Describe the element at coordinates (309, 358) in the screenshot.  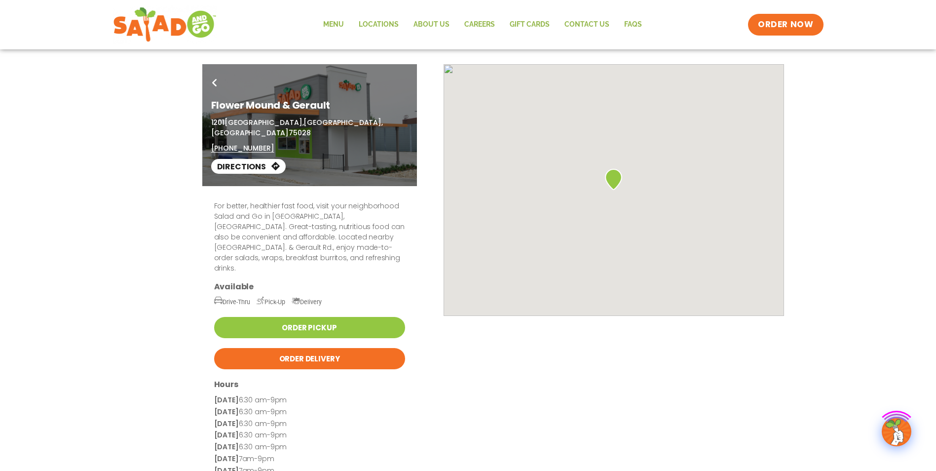
I see `a: Order Delivery` at that location.